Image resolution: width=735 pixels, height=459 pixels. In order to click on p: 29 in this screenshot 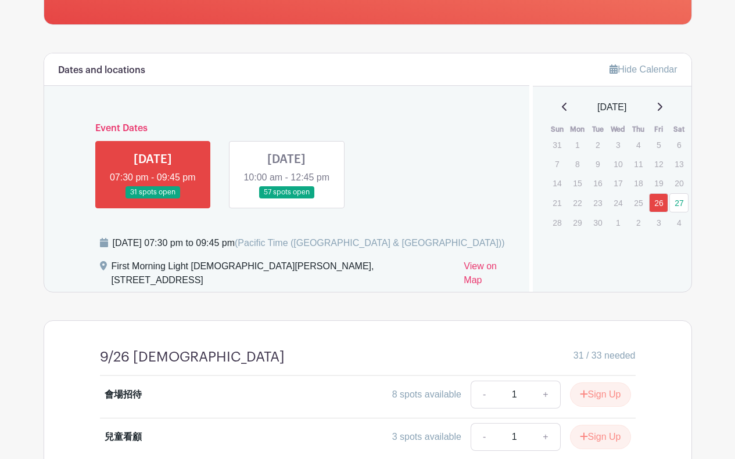, I will do `click(577, 222)`.